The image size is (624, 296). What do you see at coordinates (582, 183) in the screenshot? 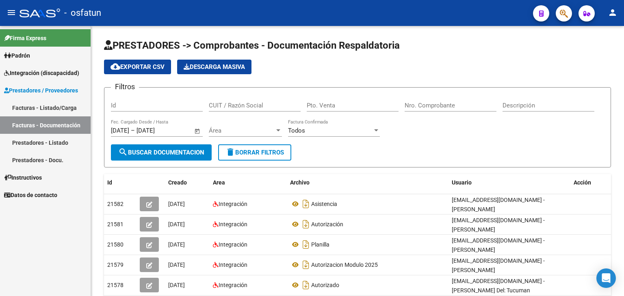
I see `span: Acción` at bounding box center [582, 183].